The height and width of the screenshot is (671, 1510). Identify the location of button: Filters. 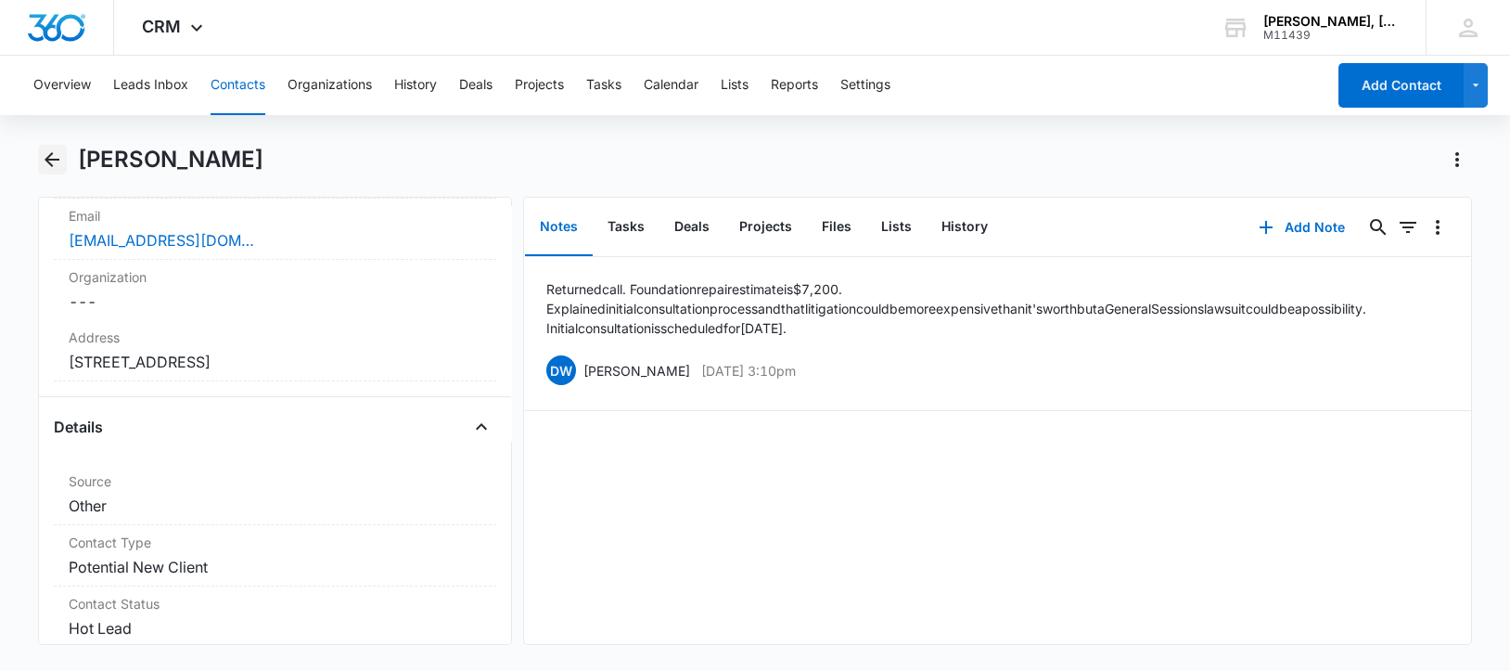
(1408, 227).